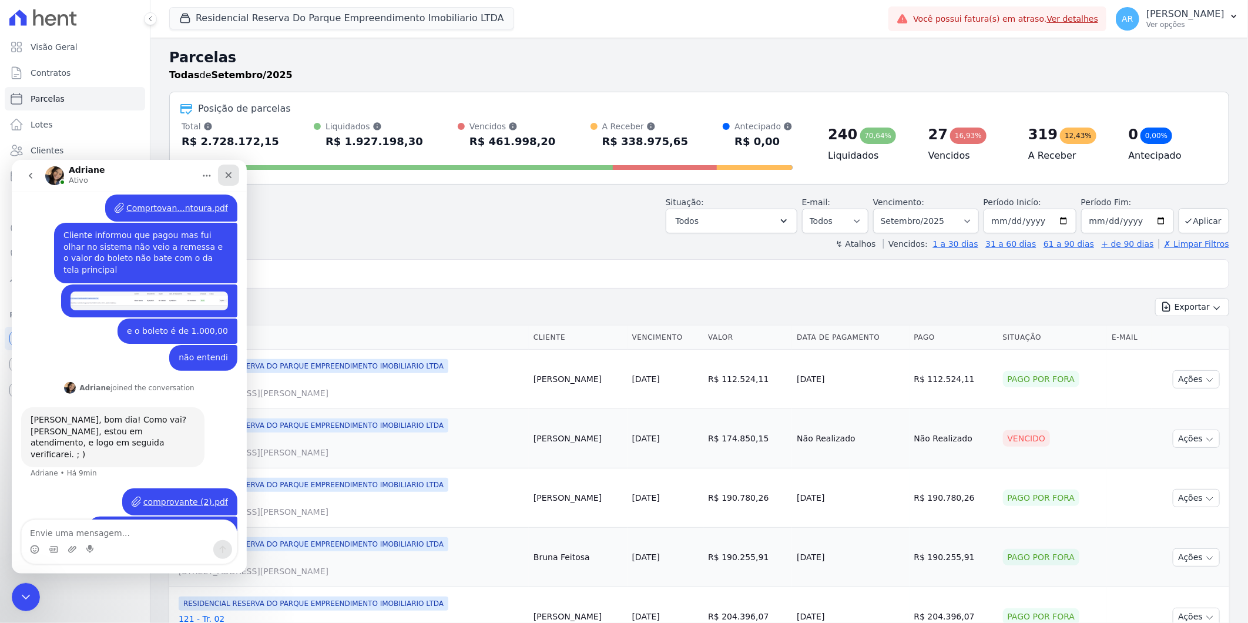  What do you see at coordinates (763, 126) in the screenshot?
I see `div: Antecipado` at bounding box center [763, 126].